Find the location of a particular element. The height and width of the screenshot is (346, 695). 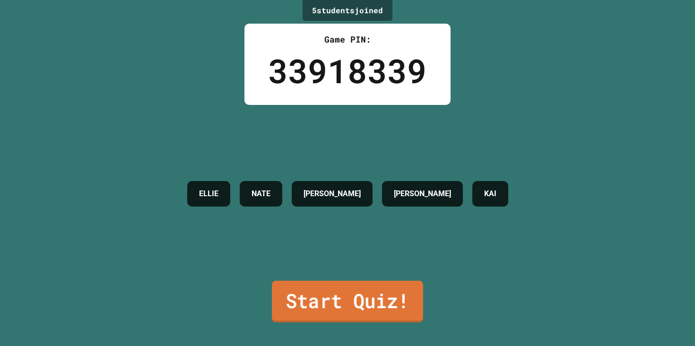

div: Game PIN: is located at coordinates (347, 39).